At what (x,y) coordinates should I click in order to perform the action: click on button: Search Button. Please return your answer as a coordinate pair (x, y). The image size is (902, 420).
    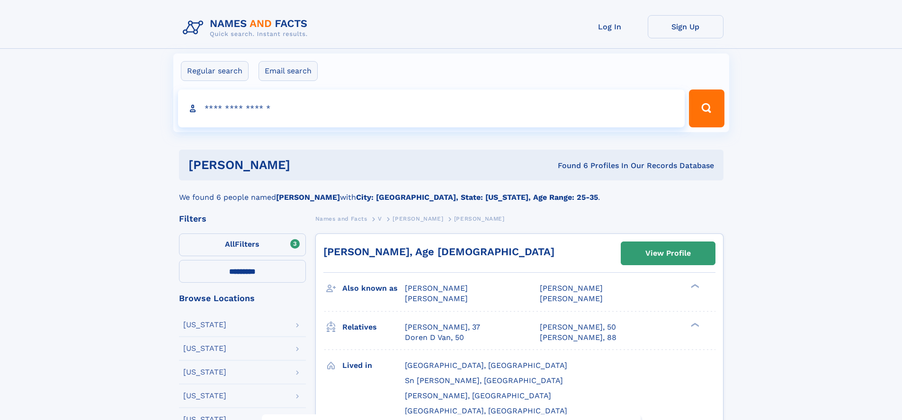
    Looking at the image, I should click on (707, 108).